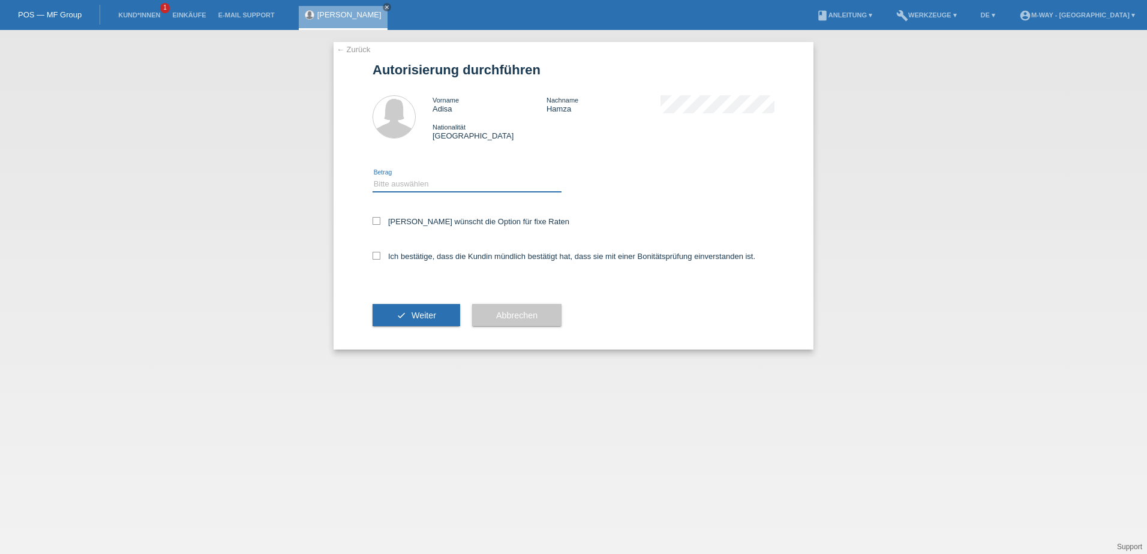  Describe the element at coordinates (189, 15) in the screenshot. I see `a: Einkäufe` at that location.